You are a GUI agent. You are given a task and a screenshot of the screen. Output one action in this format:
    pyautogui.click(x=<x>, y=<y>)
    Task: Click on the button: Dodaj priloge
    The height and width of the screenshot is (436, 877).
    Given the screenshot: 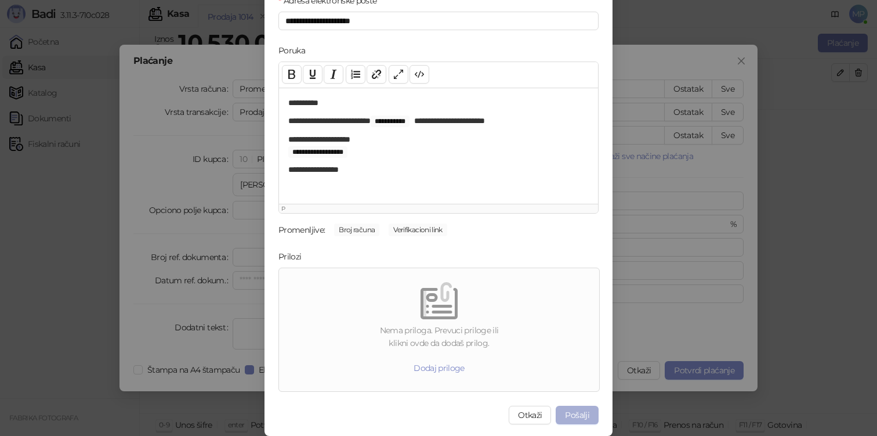 What is the action you would take?
    pyautogui.click(x=439, y=368)
    